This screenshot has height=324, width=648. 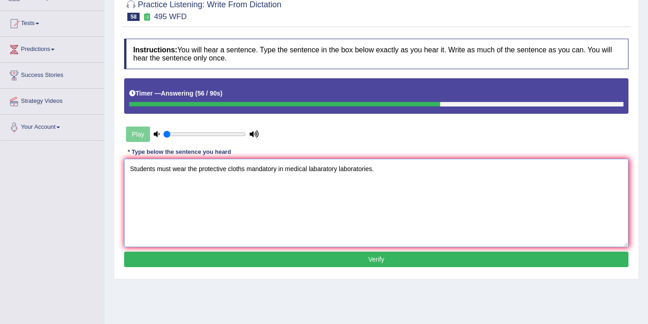 I want to click on a: Predictions, so click(x=52, y=48).